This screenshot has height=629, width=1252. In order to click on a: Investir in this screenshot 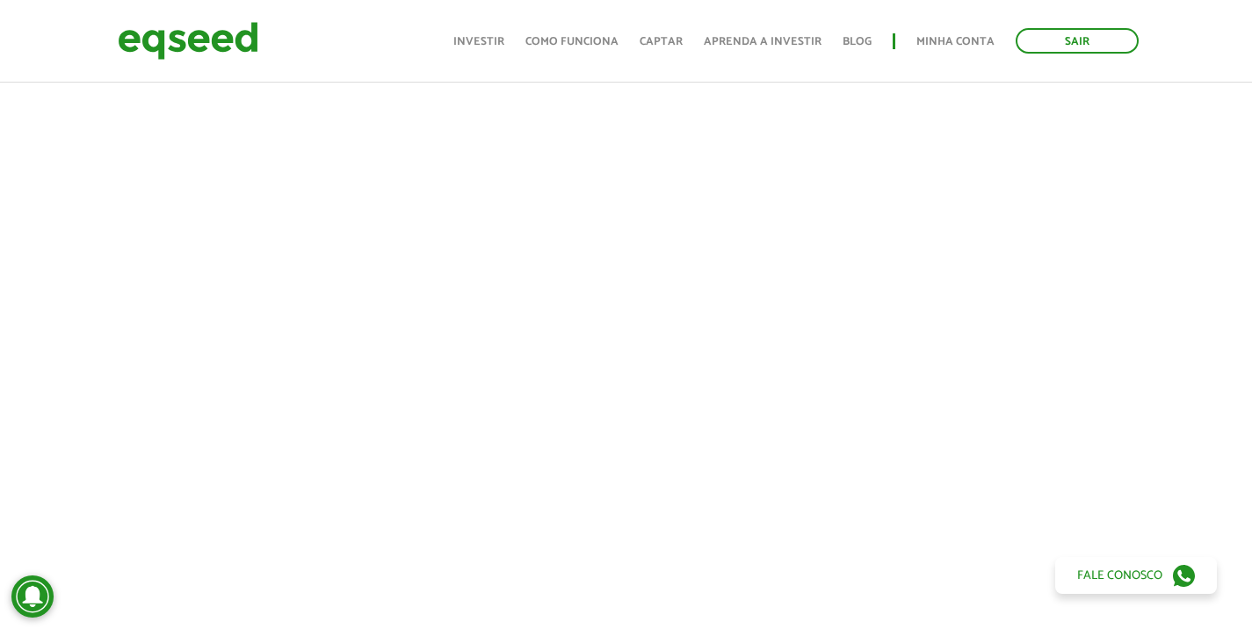, I will do `click(479, 41)`.